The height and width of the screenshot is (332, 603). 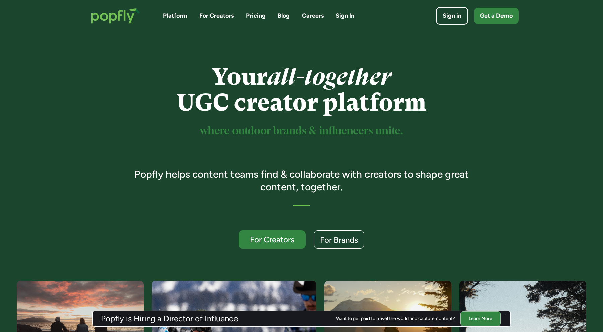 What do you see at coordinates (345, 16) in the screenshot?
I see `a: Sign In` at bounding box center [345, 16].